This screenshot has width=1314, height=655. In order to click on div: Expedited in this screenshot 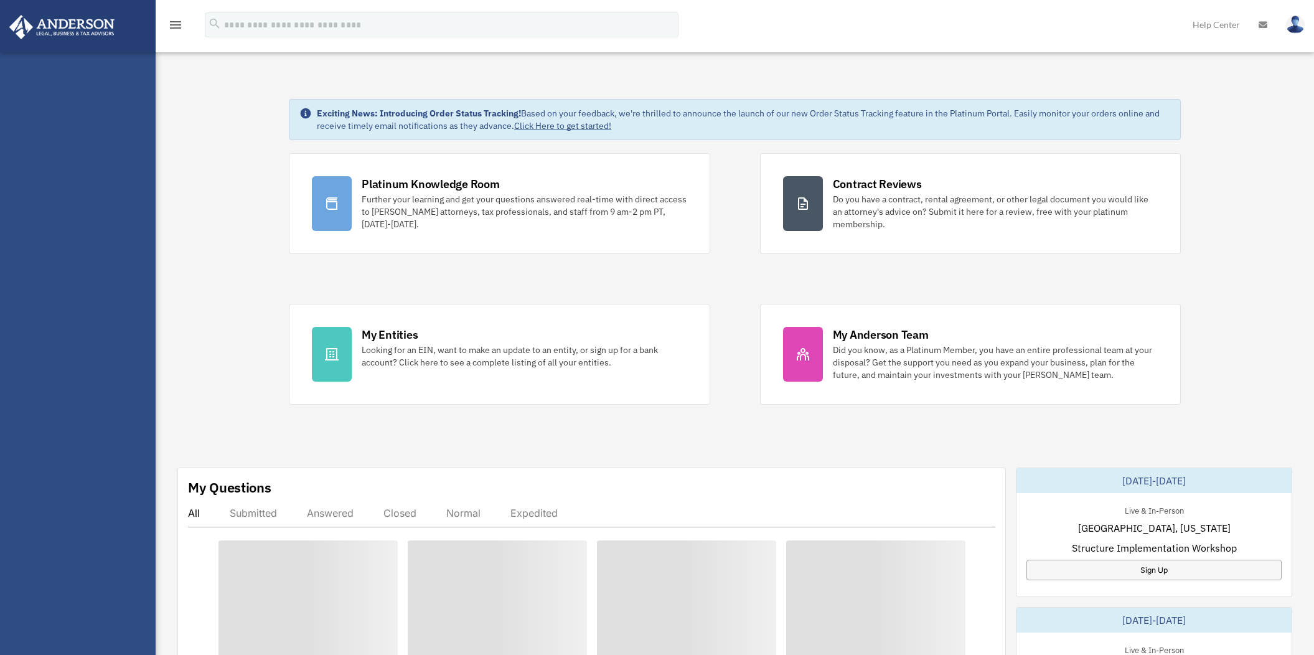, I will do `click(534, 513)`.